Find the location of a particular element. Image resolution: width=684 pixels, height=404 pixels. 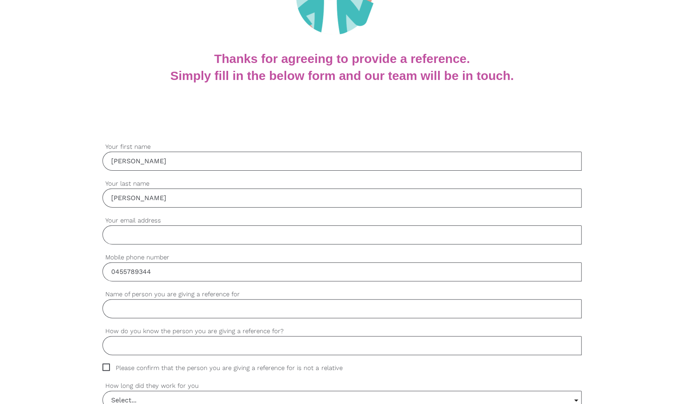

b: Simply fill in the below form and our team will be in touch. is located at coordinates (342, 75).